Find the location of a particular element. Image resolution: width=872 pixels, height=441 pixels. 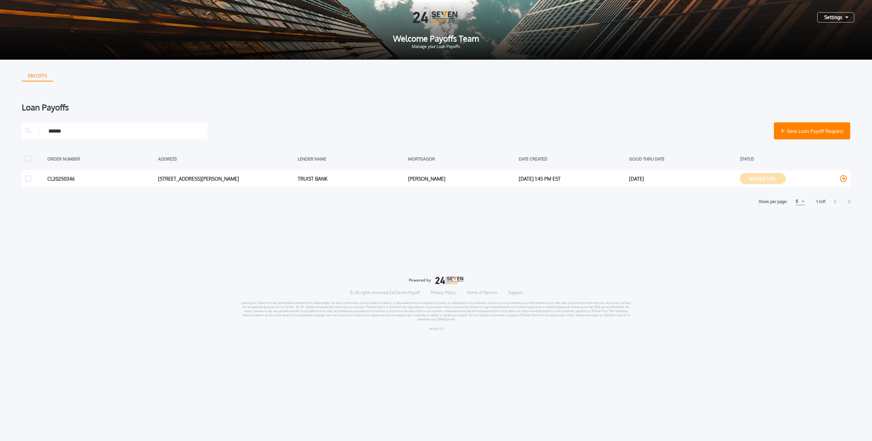

a: Privacy Policy is located at coordinates (443, 293).